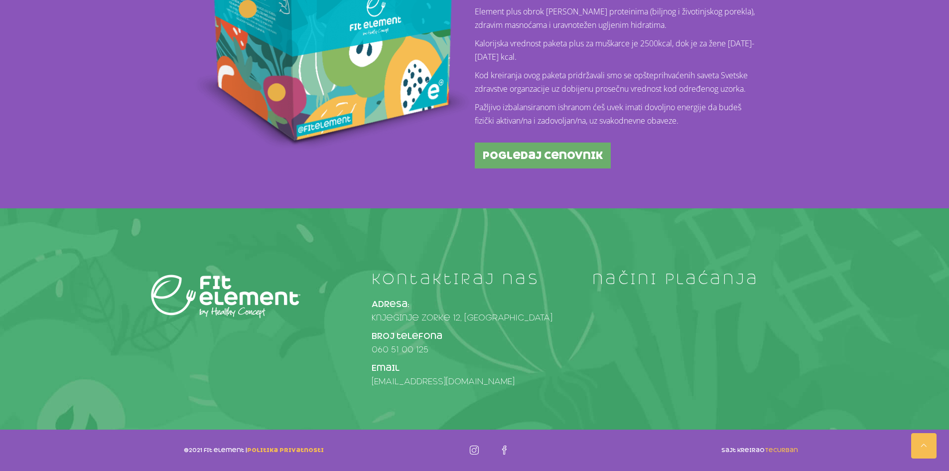  I want to click on strong: Email, so click(385, 368).